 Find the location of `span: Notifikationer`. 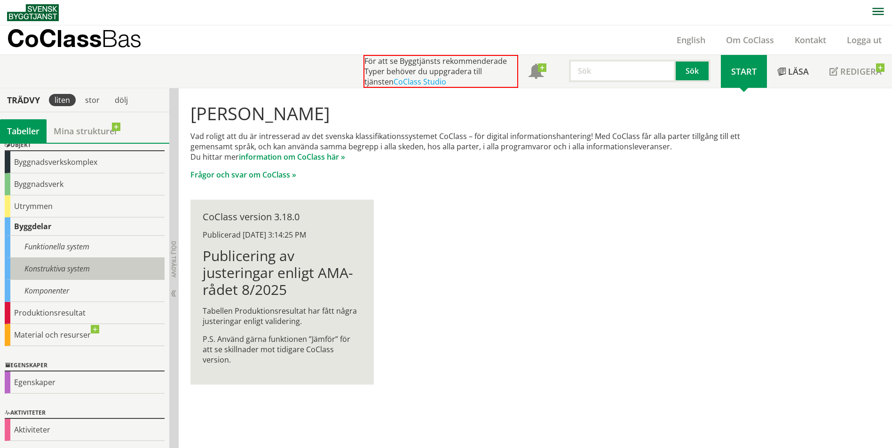

span: Notifikationer is located at coordinates (536, 72).